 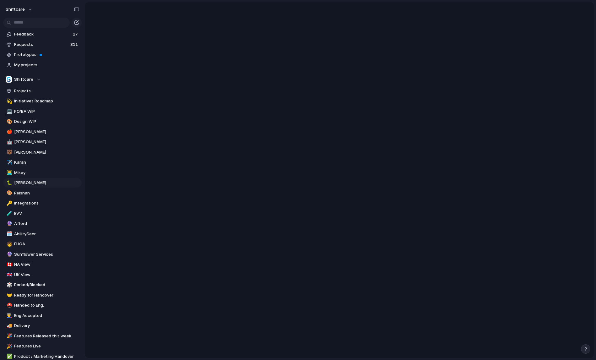 I want to click on div: ✈️Karan, so click(x=42, y=162).